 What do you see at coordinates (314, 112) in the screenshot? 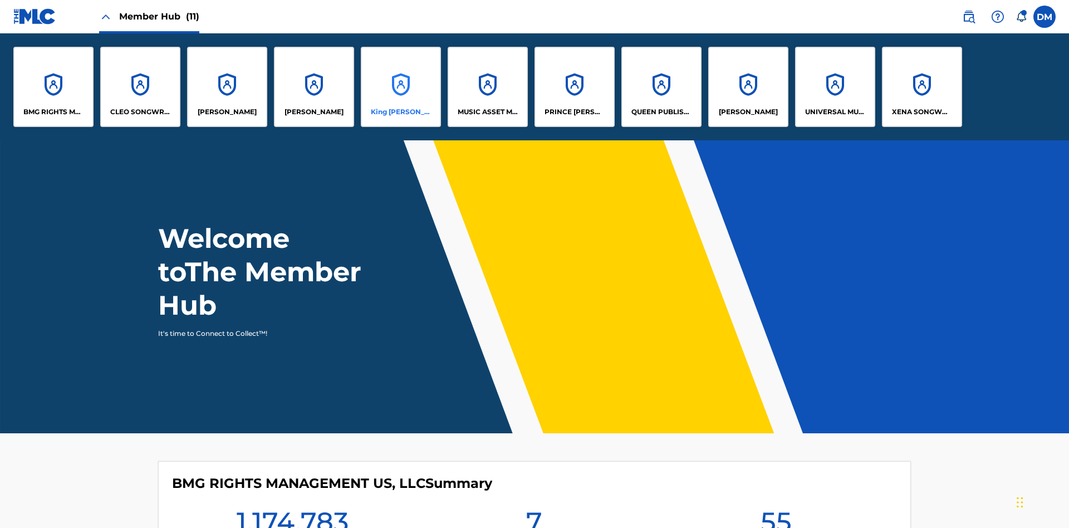
I see `p: EYAMA MCSINGER` at bounding box center [314, 112].